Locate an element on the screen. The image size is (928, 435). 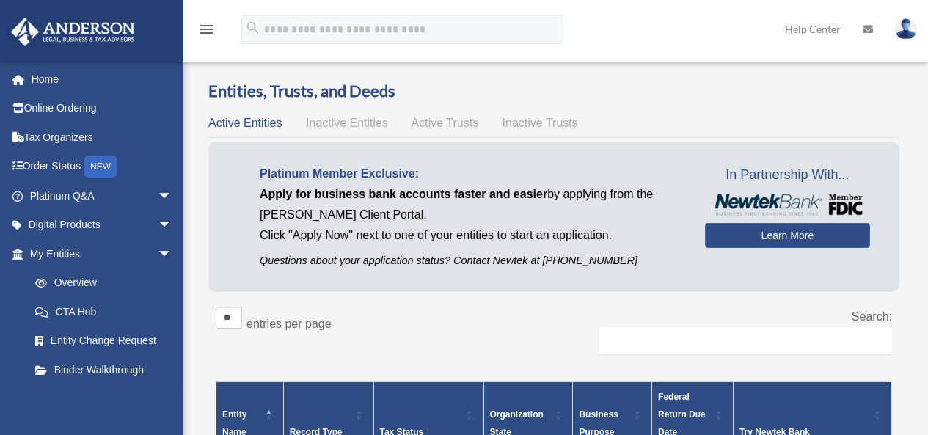
span: Inactive Entities is located at coordinates (347, 122).